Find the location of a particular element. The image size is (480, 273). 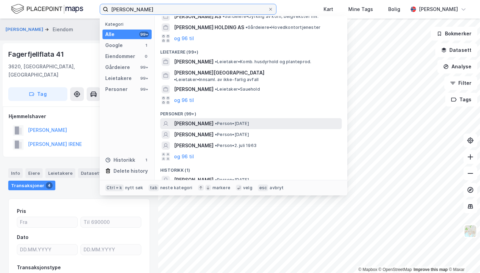

div: Bolig is located at coordinates (394, 9).